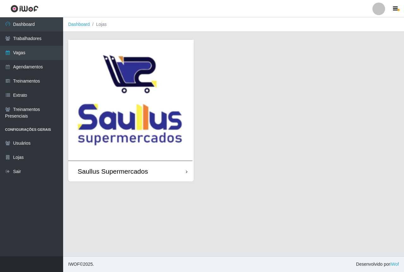 The image size is (404, 272). Describe the element at coordinates (131, 111) in the screenshot. I see `a: Saullus Supermercados` at that location.